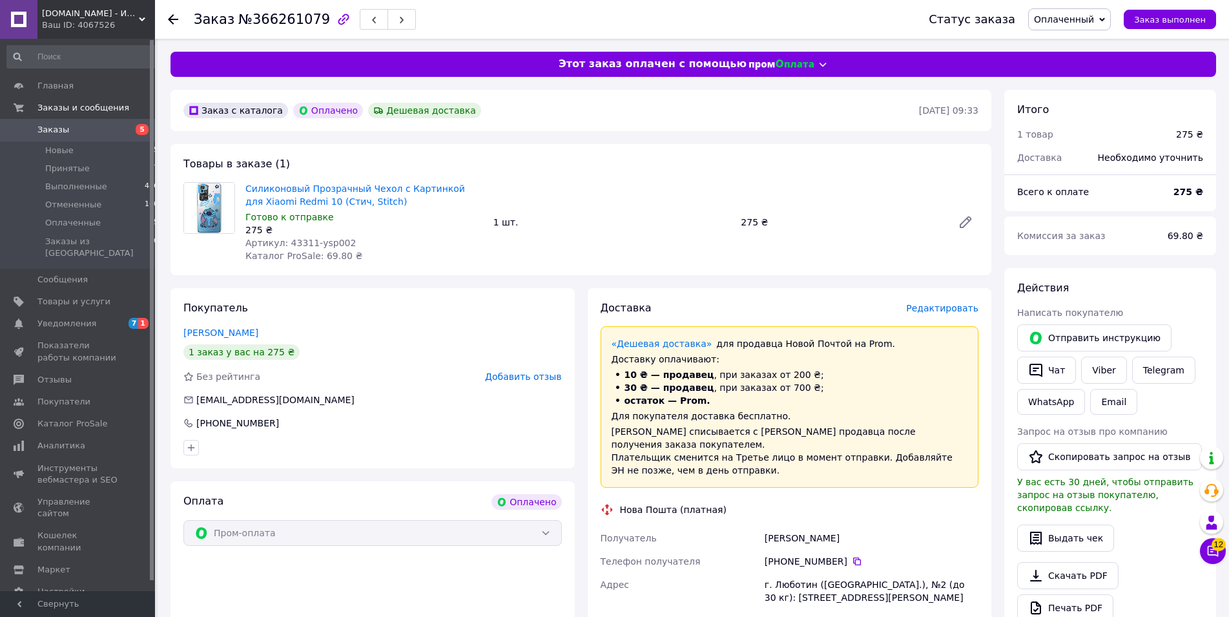 The width and height of the screenshot is (1229, 617). What do you see at coordinates (66, 323) in the screenshot?
I see `span: Уведомления` at bounding box center [66, 323].